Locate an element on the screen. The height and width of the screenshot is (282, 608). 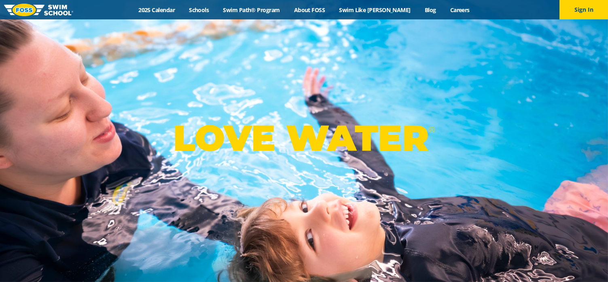
p: LOVE WATER is located at coordinates (304, 138).